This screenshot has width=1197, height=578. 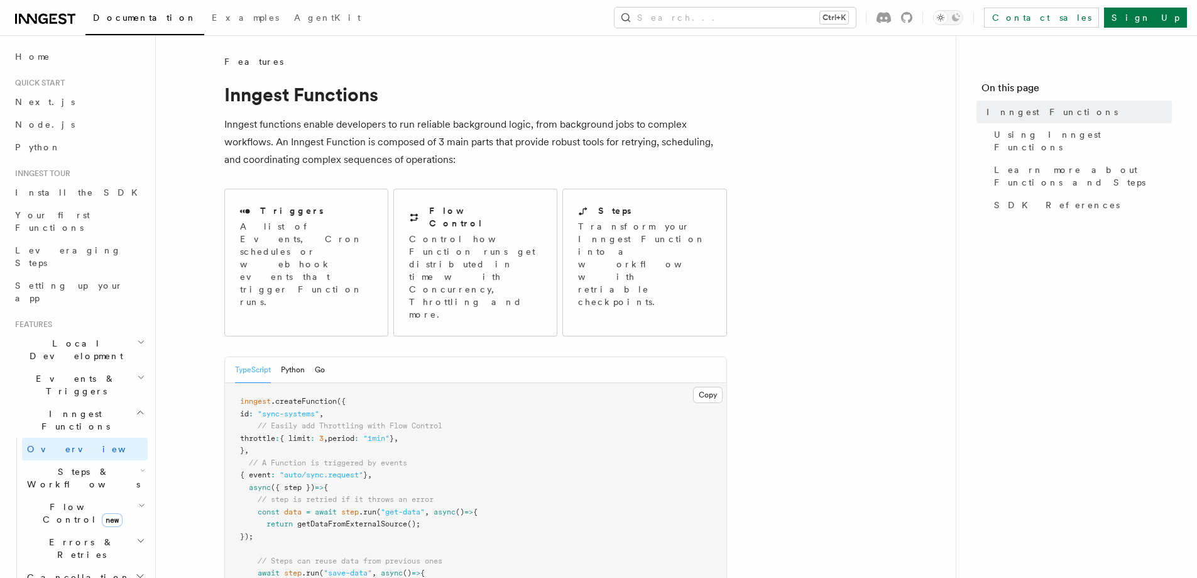 What do you see at coordinates (350, 561) in the screenshot?
I see `span: // Steps can reuse data from previous ones` at bounding box center [350, 561].